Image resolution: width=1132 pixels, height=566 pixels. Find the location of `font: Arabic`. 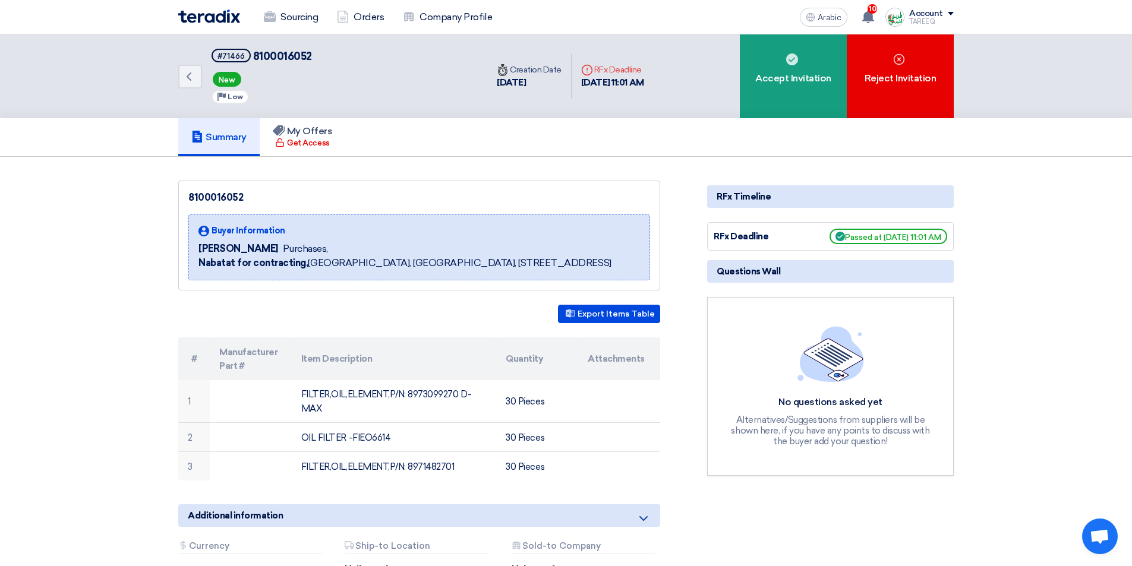

font: Arabic is located at coordinates (829, 17).